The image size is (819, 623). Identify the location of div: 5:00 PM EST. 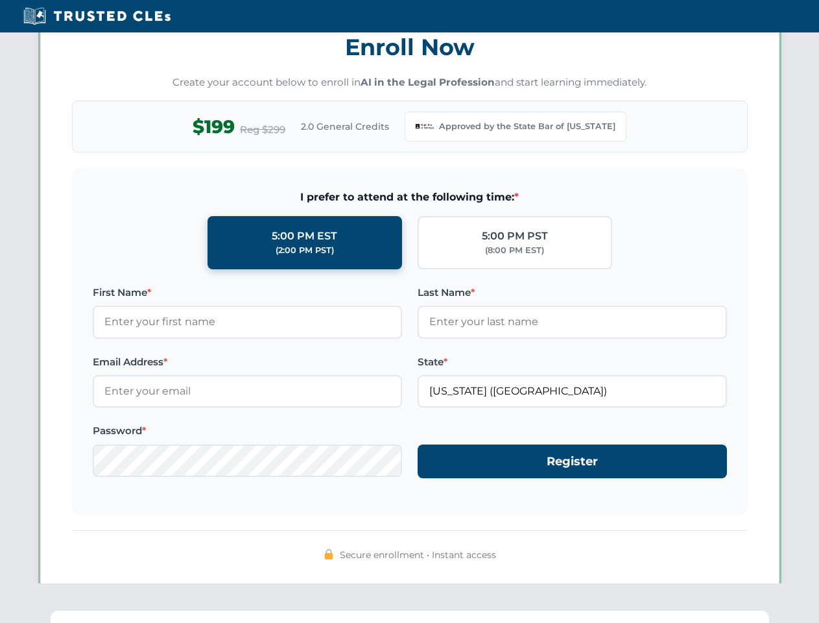
(304, 236).